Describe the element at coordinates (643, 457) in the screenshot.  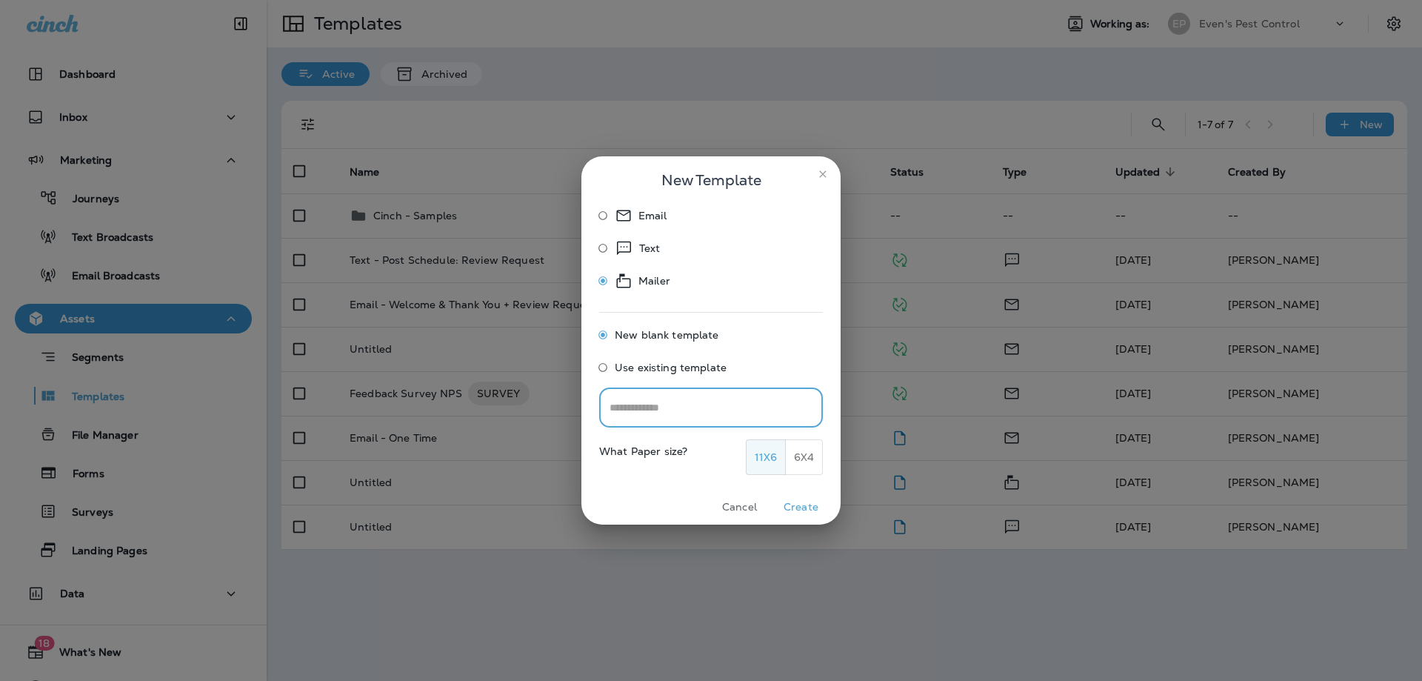
I see `p: What Paper size?` at that location.